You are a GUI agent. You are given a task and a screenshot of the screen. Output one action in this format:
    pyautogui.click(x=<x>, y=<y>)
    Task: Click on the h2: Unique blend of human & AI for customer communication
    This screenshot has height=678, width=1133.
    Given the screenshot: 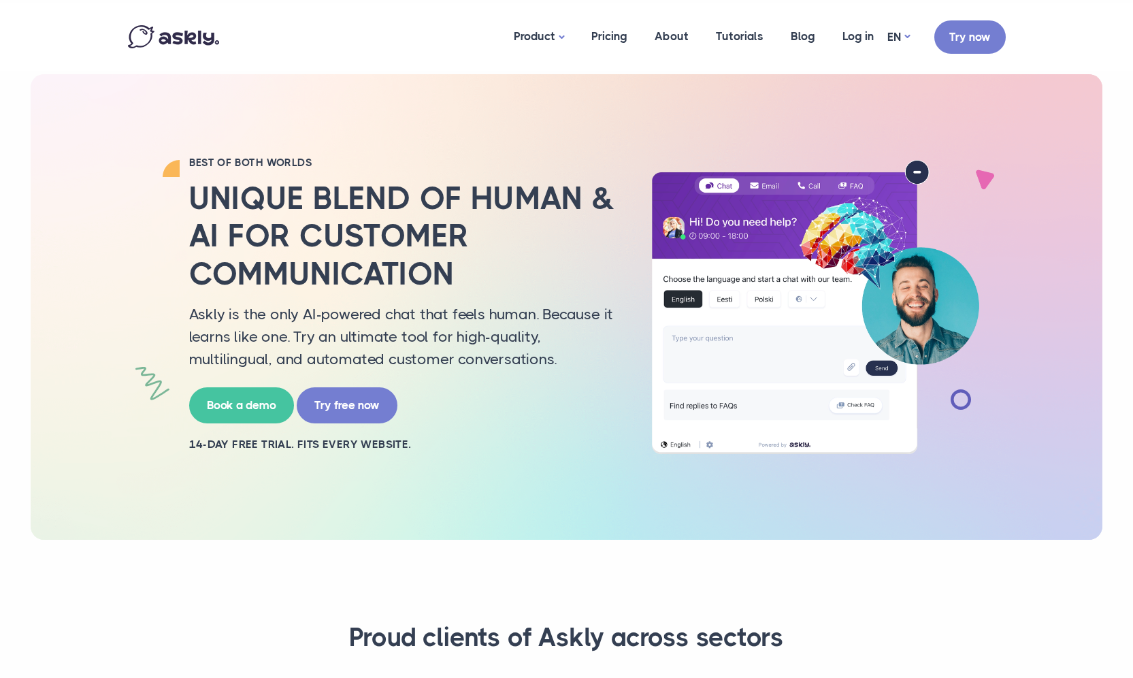 What is the action you would take?
    pyautogui.click(x=404, y=236)
    